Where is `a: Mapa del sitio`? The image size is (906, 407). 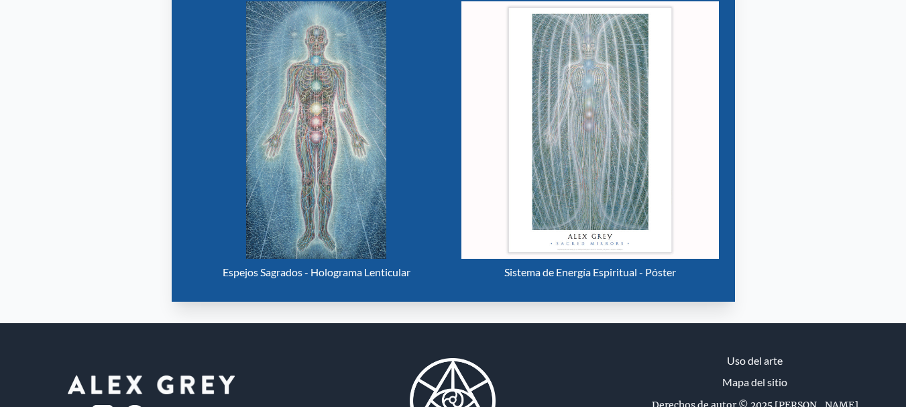
a: Mapa del sitio is located at coordinates (754, 382).